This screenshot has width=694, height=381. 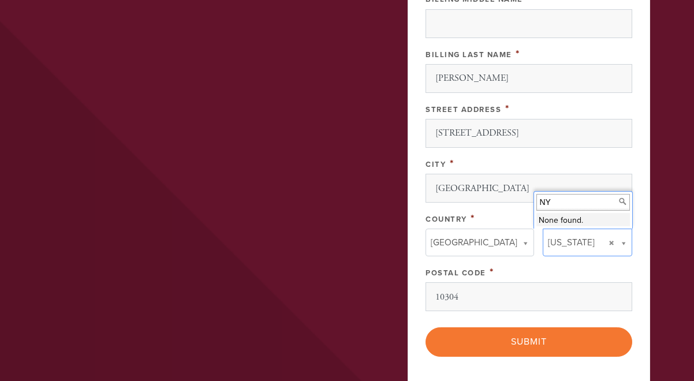 I want to click on label: Postal Code, so click(x=455, y=273).